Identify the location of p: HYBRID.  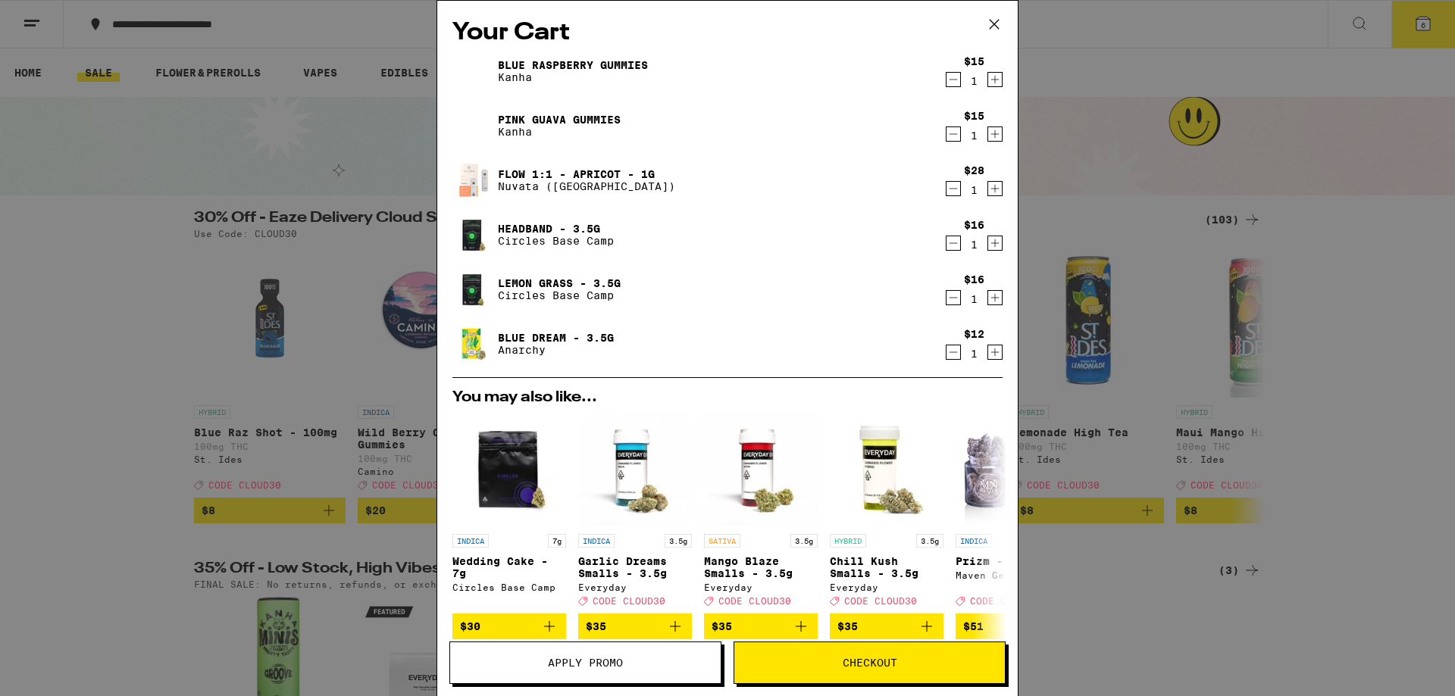
(848, 541).